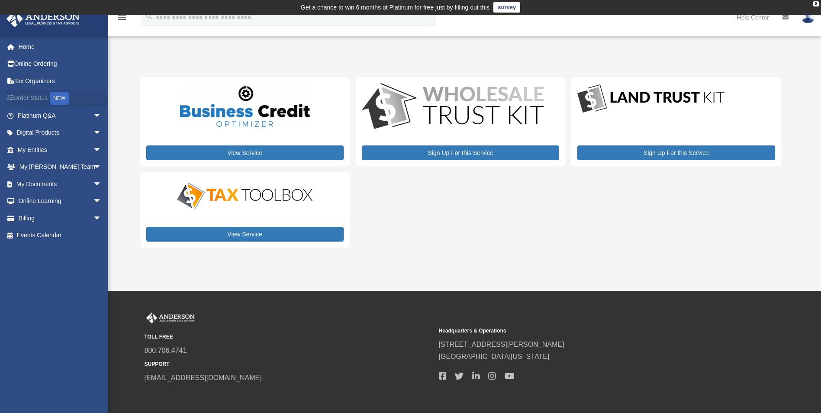  I want to click on small: SUPPORT, so click(289, 364).